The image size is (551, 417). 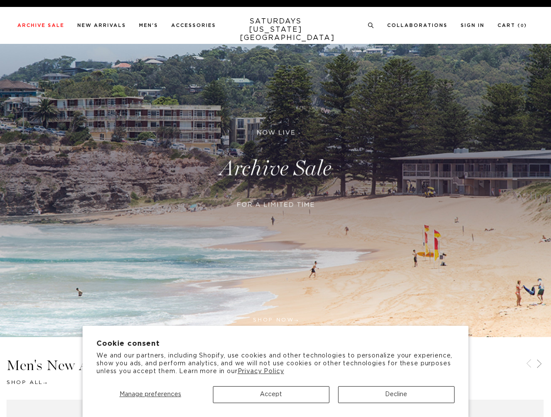 I want to click on h2: Cookie consent, so click(x=275, y=344).